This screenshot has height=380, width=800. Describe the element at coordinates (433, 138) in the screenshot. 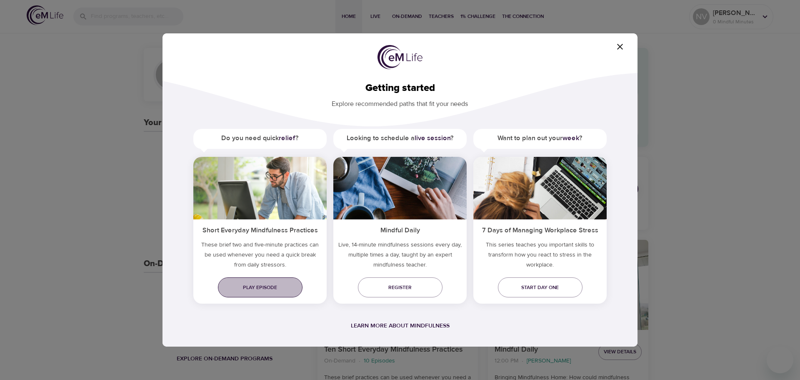

I see `b: live session` at that location.